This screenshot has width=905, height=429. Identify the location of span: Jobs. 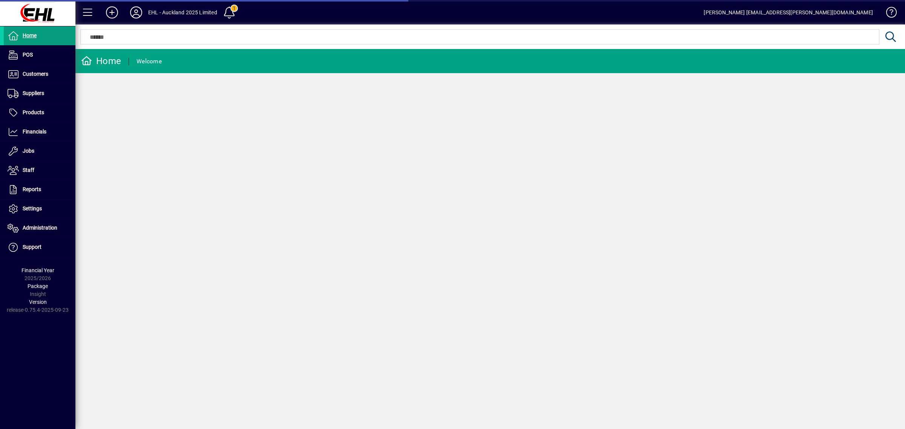
(28, 151).